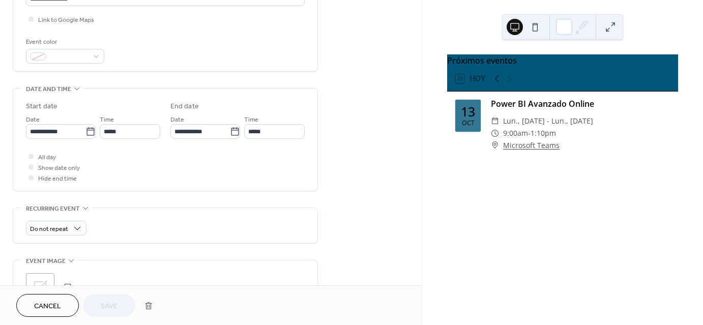  Describe the element at coordinates (42, 106) in the screenshot. I see `div: Start date` at that location.